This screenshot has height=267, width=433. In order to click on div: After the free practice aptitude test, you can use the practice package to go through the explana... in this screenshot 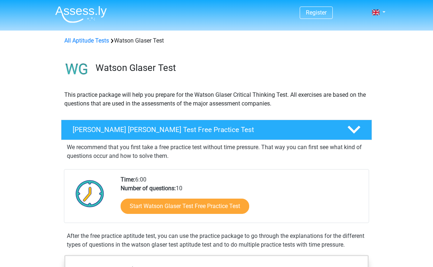, I will do `click(217, 240)`.